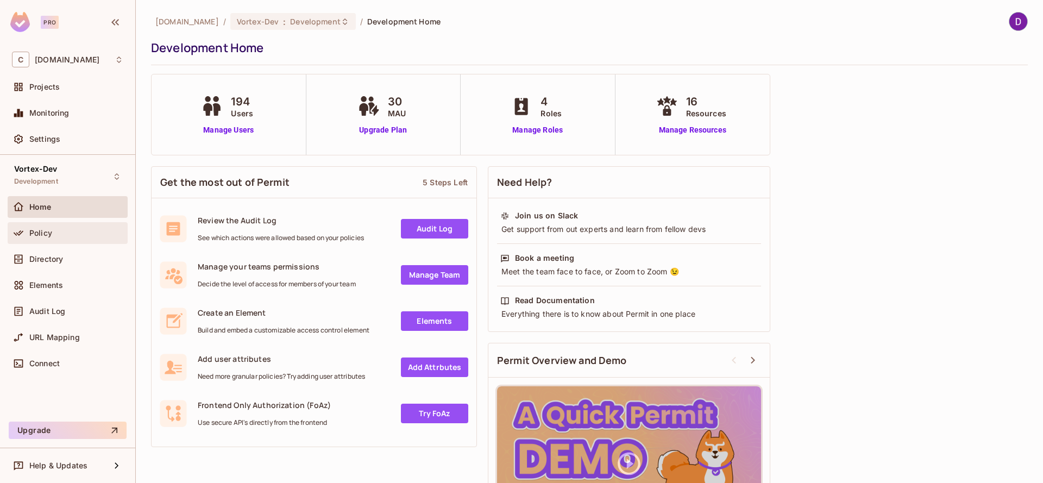 The width and height of the screenshot is (1043, 483). What do you see at coordinates (54, 337) in the screenshot?
I see `span: URL Mapping` at bounding box center [54, 337].